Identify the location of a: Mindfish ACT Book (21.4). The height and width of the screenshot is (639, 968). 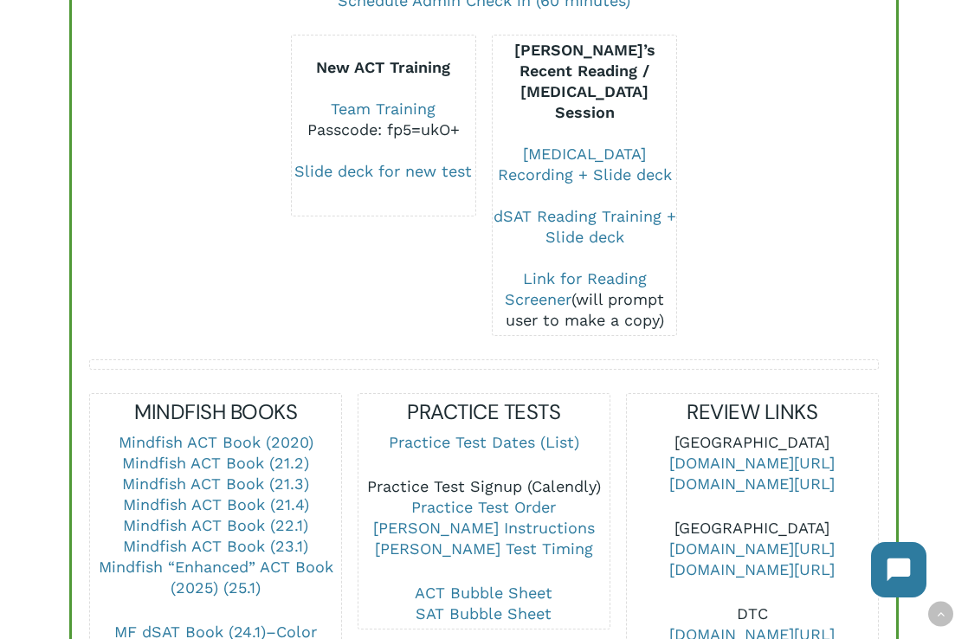
(216, 504).